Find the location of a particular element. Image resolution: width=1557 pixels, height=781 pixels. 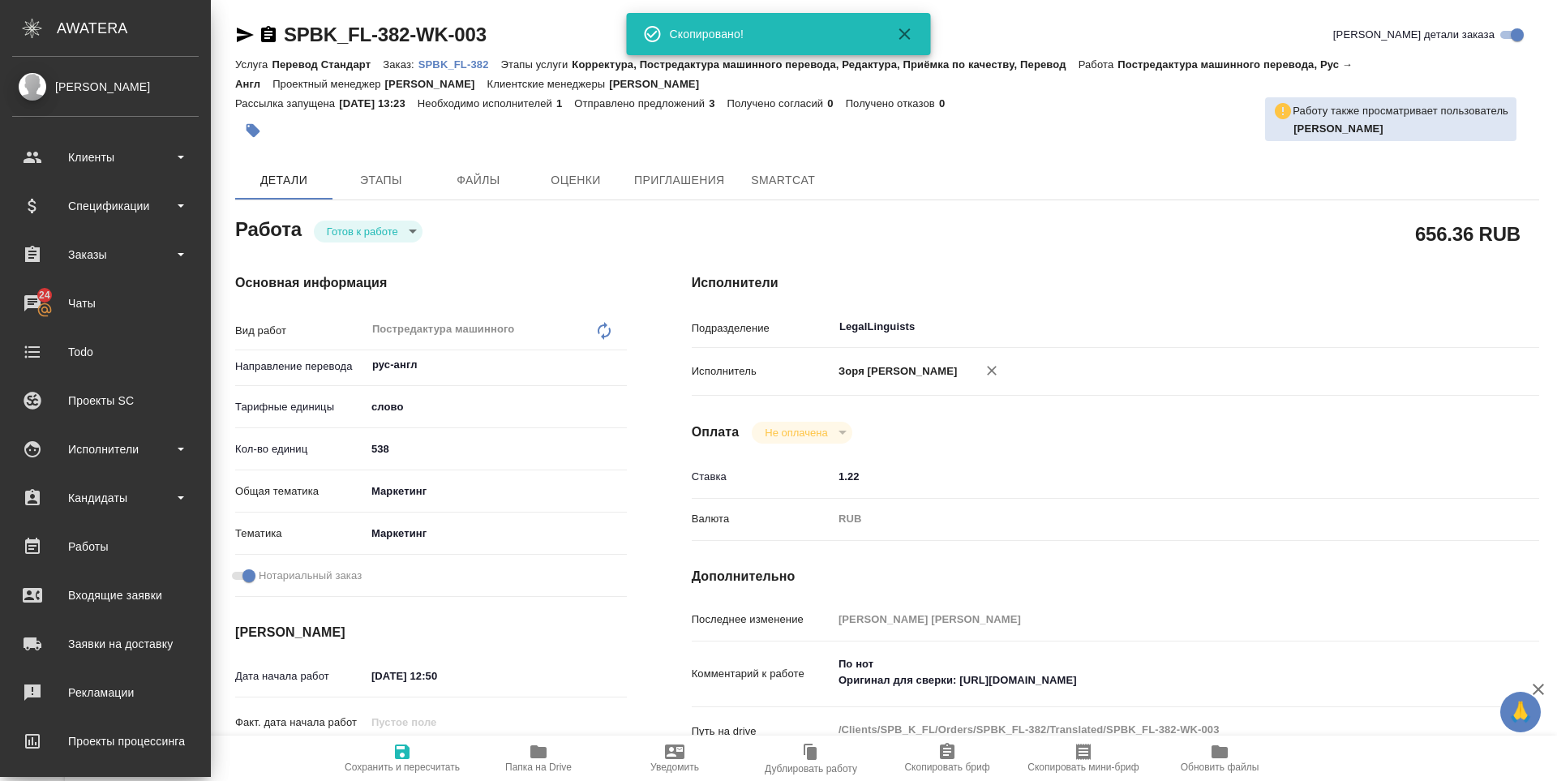

h4: Дополнительно is located at coordinates (1115, 576).